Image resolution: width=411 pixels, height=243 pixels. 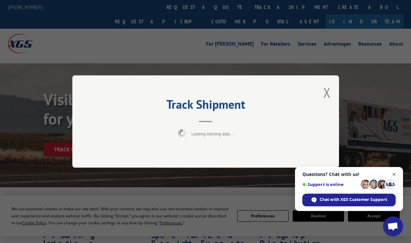 I want to click on span: Chat with XGS Customer Support, so click(x=353, y=199).